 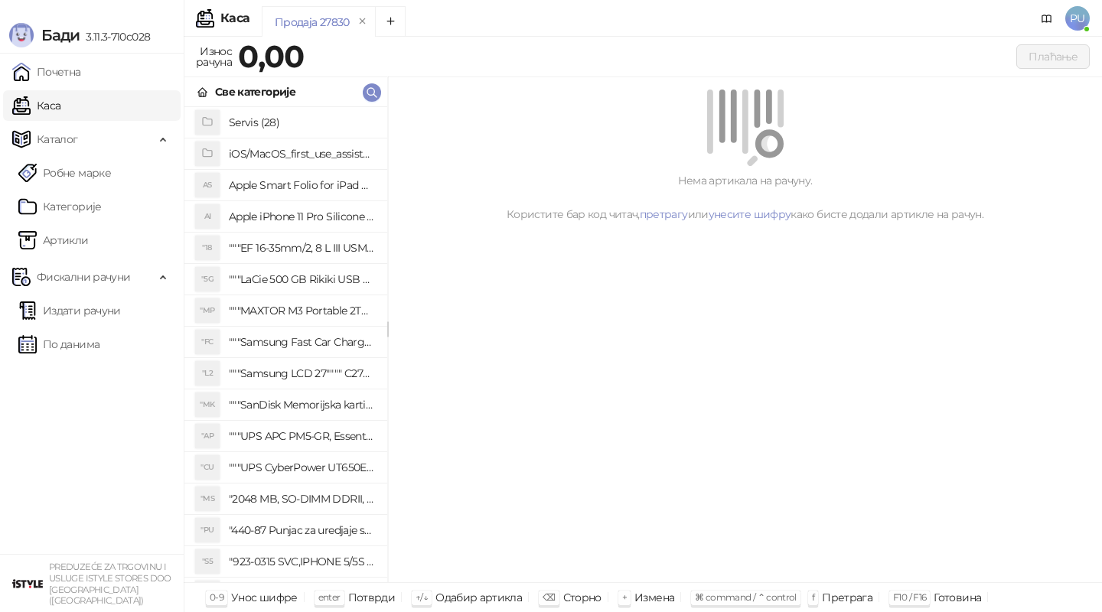 I want to click on div: Нема артикала на рачуну. Користите бар код читач, или како бисте додали артикле на рачун., so click(x=744, y=197).